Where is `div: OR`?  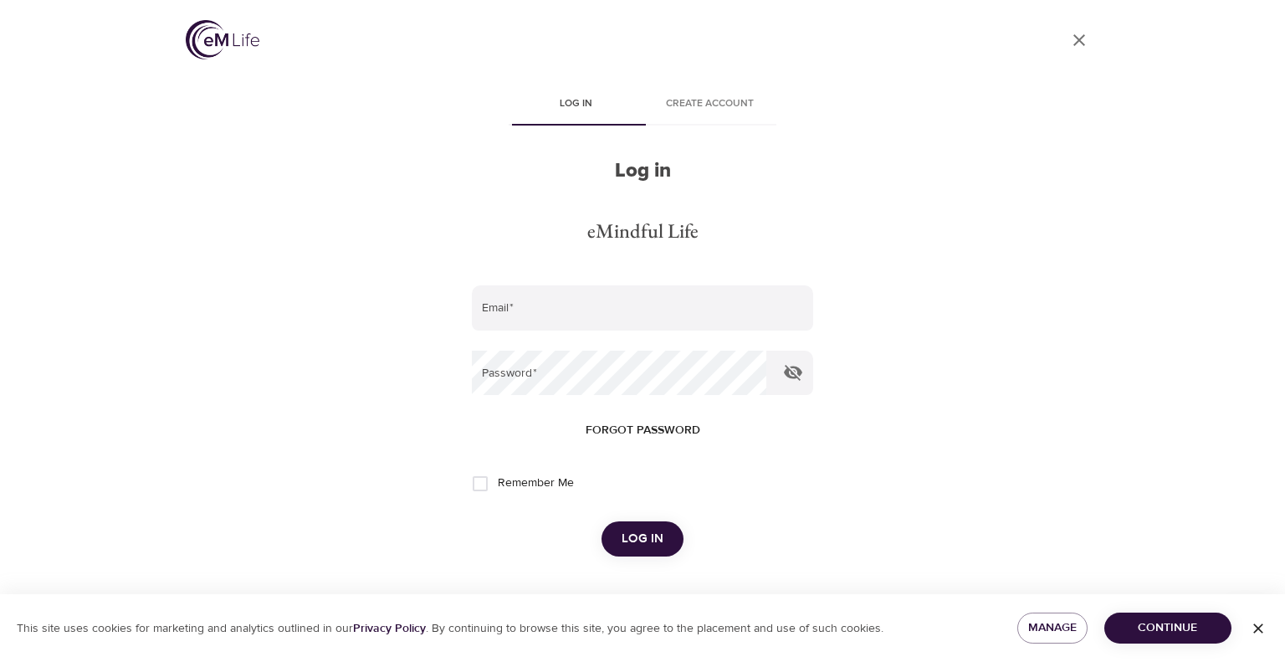 div: OR is located at coordinates (642, 599).